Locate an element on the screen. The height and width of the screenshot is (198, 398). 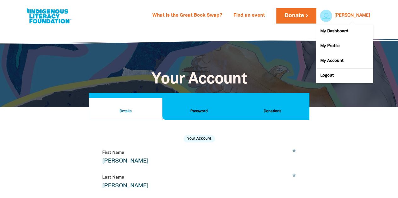
h2: Password is located at coordinates (199, 112).